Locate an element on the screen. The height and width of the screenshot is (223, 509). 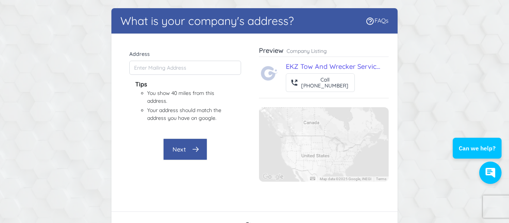
span: EKZ Tow and Wrecker Services is located at coordinates (335, 66).